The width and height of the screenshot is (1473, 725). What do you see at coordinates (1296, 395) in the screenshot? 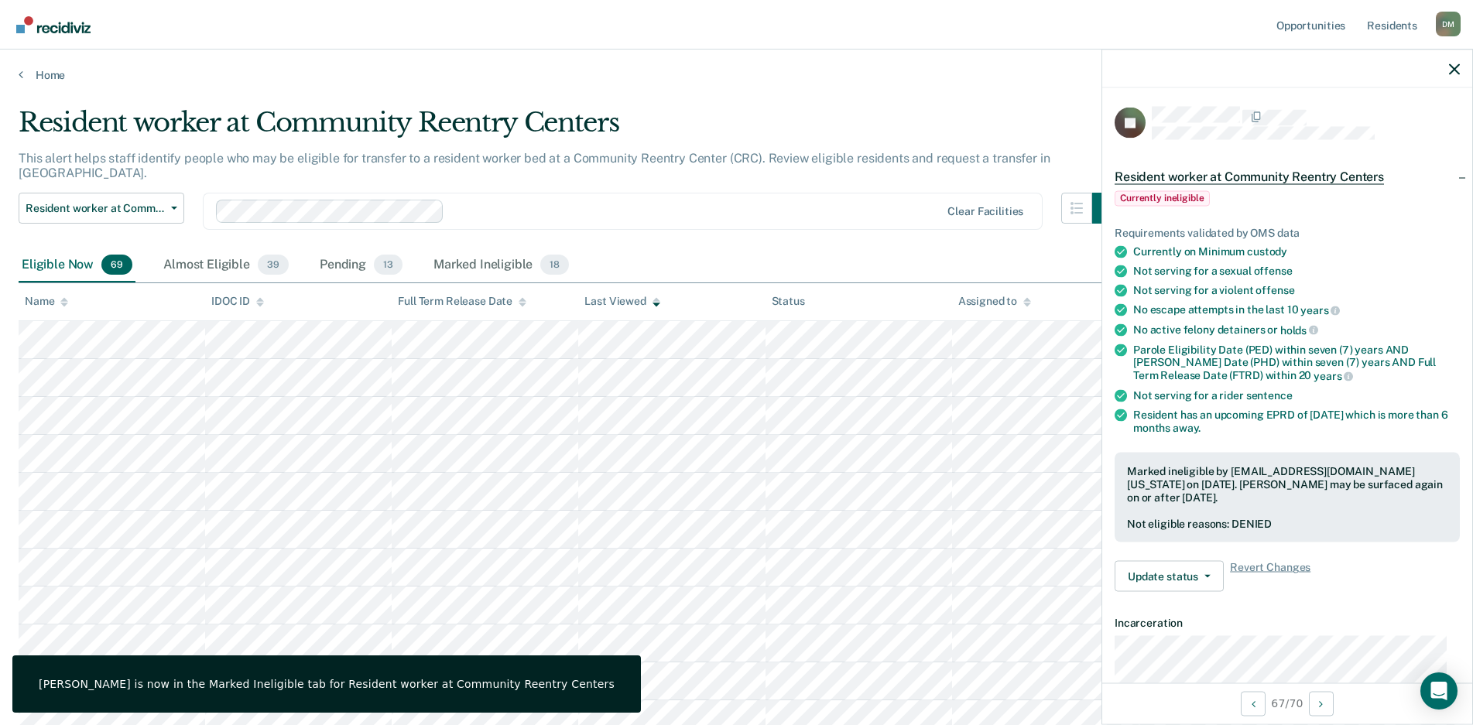
I see `div: Not serving for a rider` at bounding box center [1296, 395].